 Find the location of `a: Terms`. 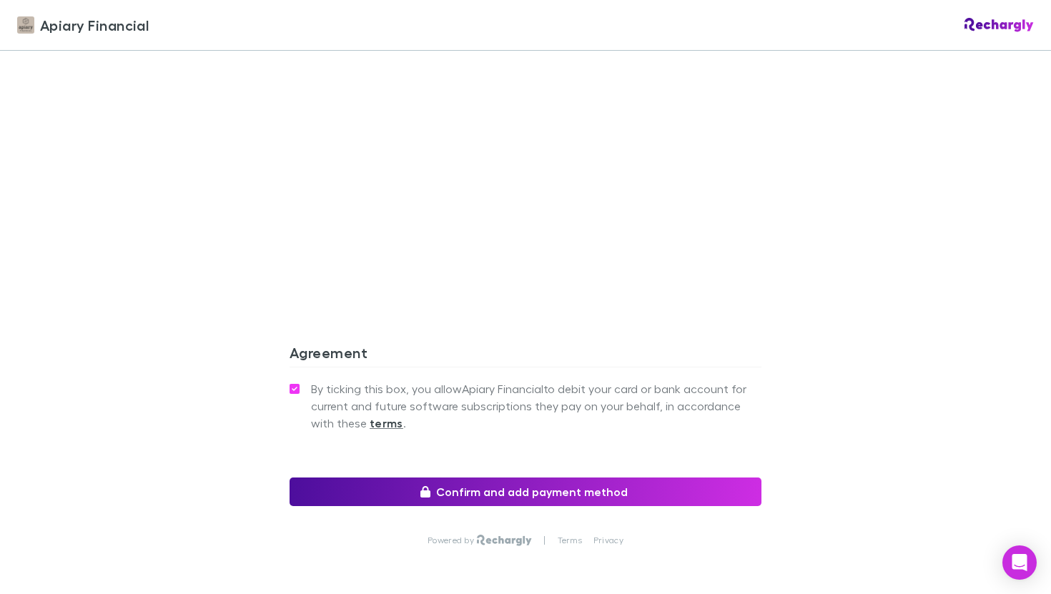

a: Terms is located at coordinates (570, 541).